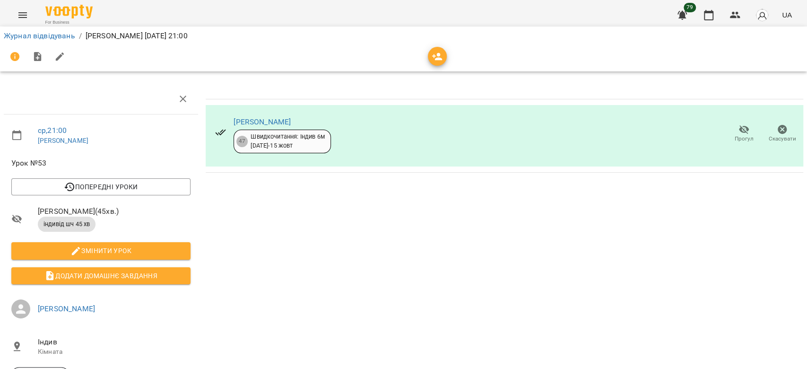 The height and width of the screenshot is (369, 807). Describe the element at coordinates (101, 187) in the screenshot. I see `span: Попередні уроки` at that location.